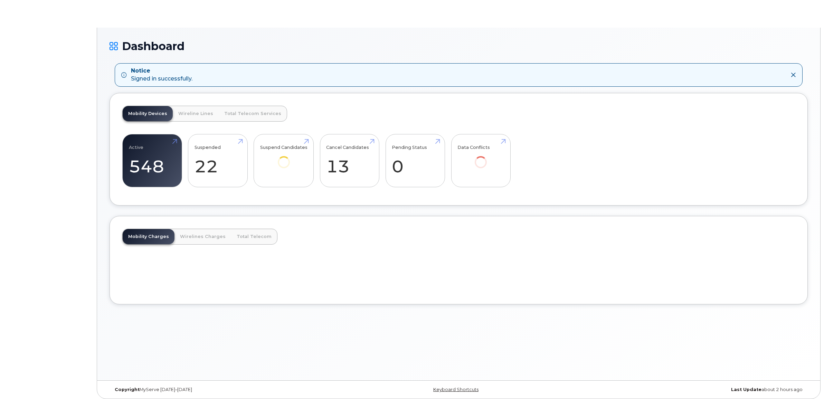 The height and width of the screenshot is (399, 824). I want to click on a: Mobility Devices, so click(148, 114).